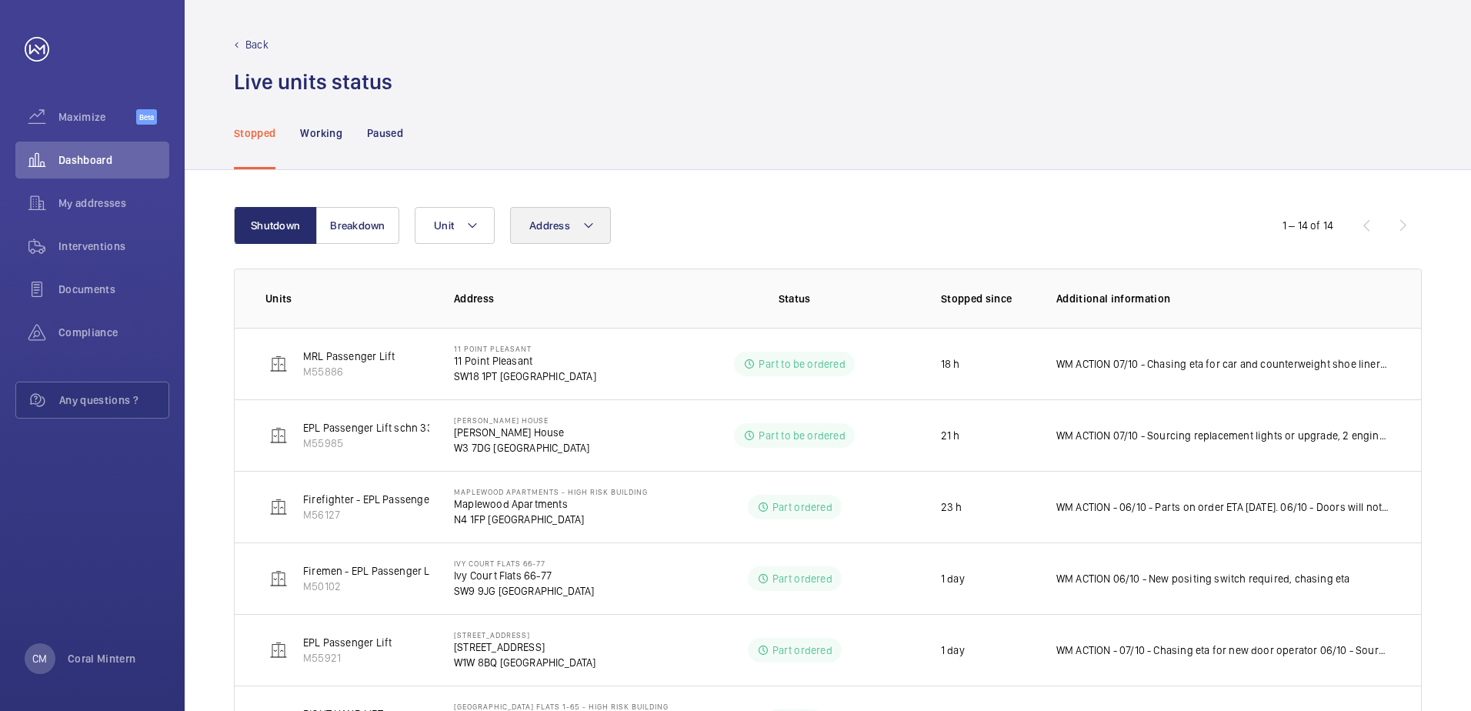 The image size is (1471, 711). What do you see at coordinates (368, 443) in the screenshot?
I see `p: M55985` at bounding box center [368, 443].